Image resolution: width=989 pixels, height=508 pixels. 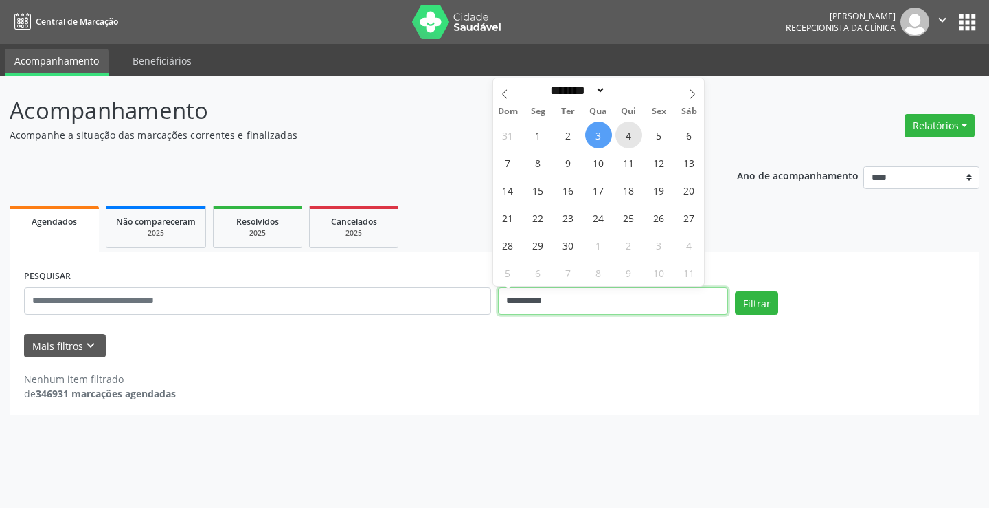 I want to click on p: Acompanhamento, so click(x=349, y=111).